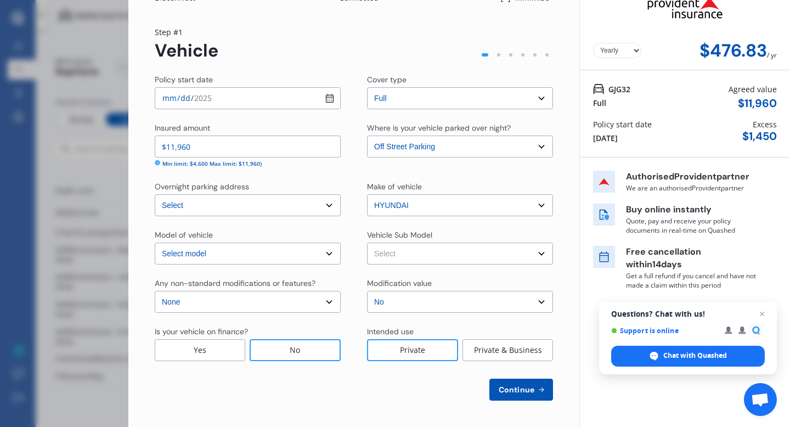 The image size is (790, 427). Describe the element at coordinates (664, 330) in the screenshot. I see `span: Support is online` at that location.